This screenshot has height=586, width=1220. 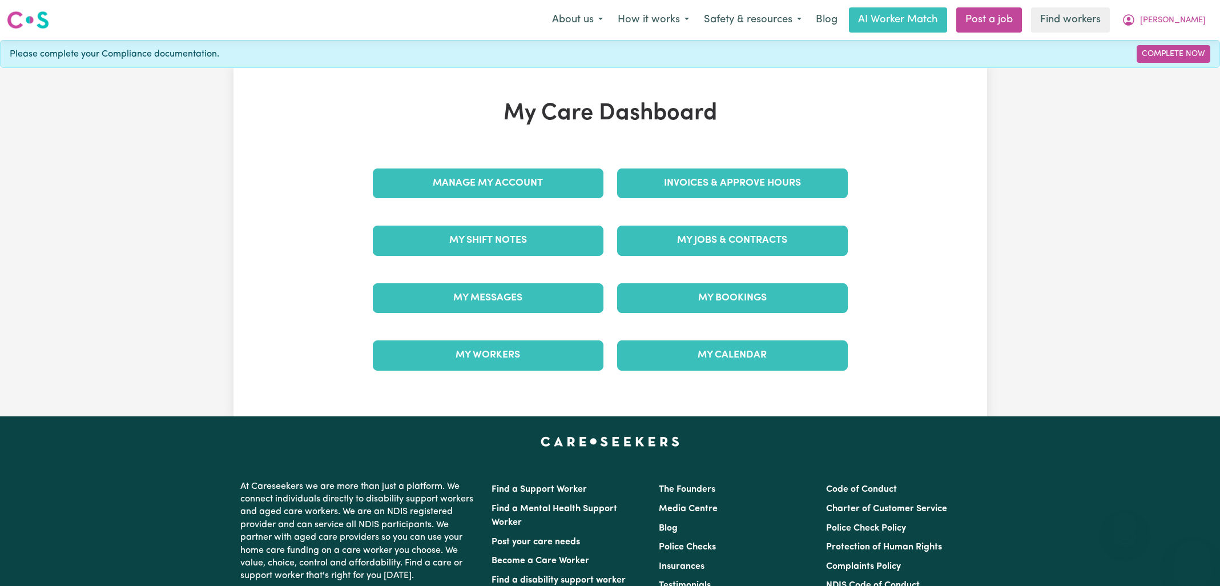 I want to click on button: Safety & resources, so click(x=752, y=20).